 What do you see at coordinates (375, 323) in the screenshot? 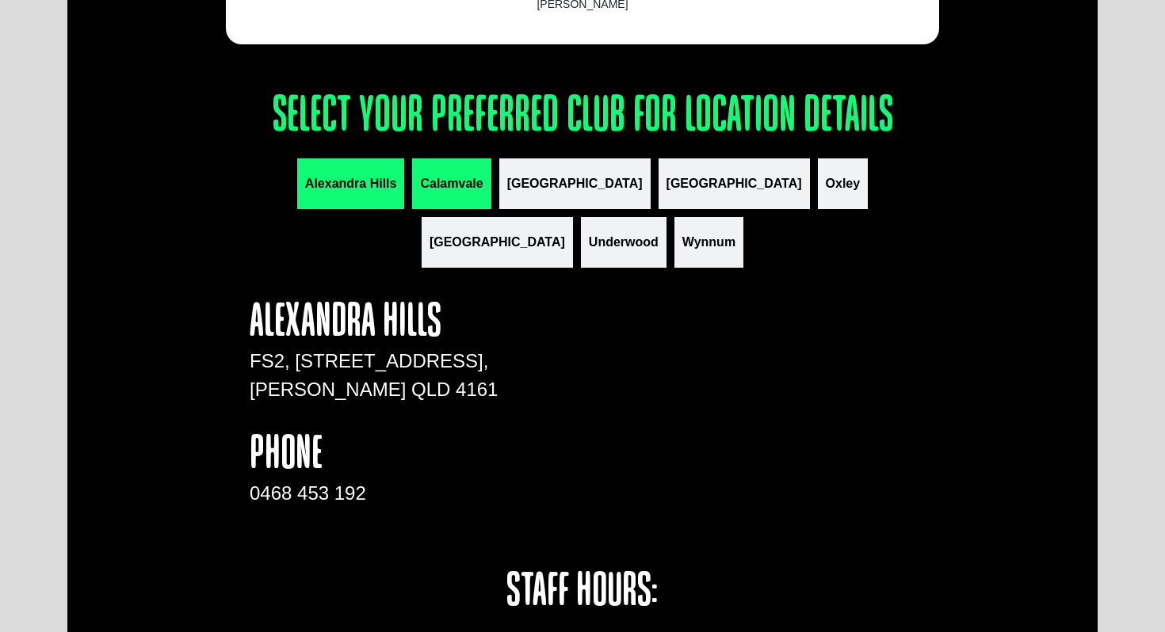
I see `h4: Alexandra Hills` at bounding box center [375, 323].